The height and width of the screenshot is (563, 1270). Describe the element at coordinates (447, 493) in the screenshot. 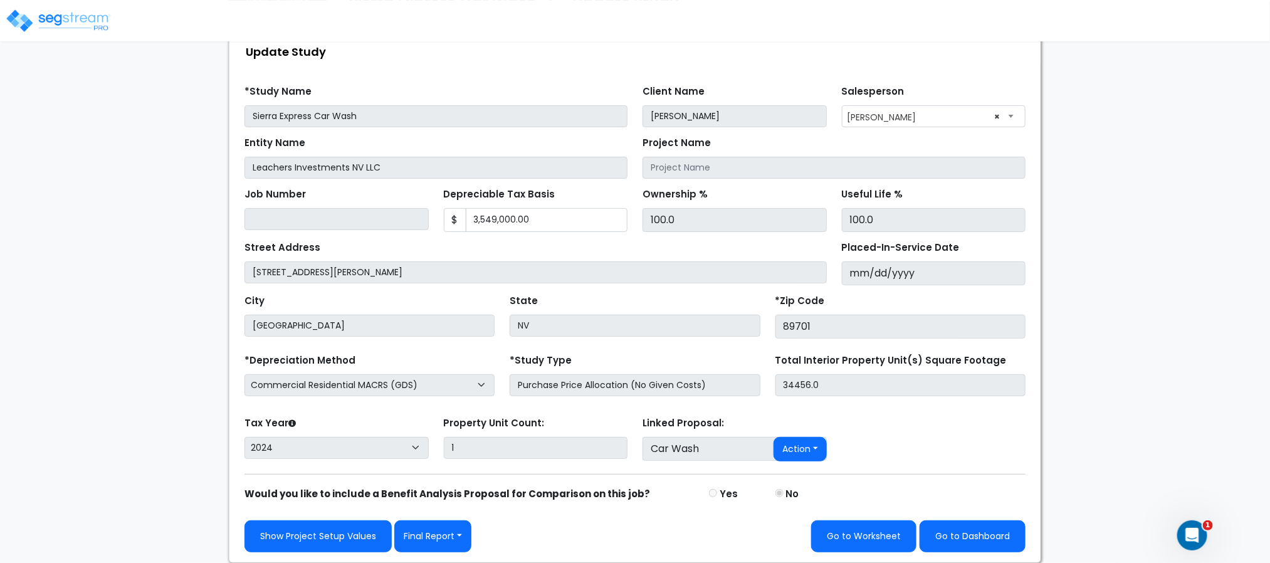

I see `strong: Would you like to include a Benefit Analysis Proposal for Comparison on this job?` at that location.